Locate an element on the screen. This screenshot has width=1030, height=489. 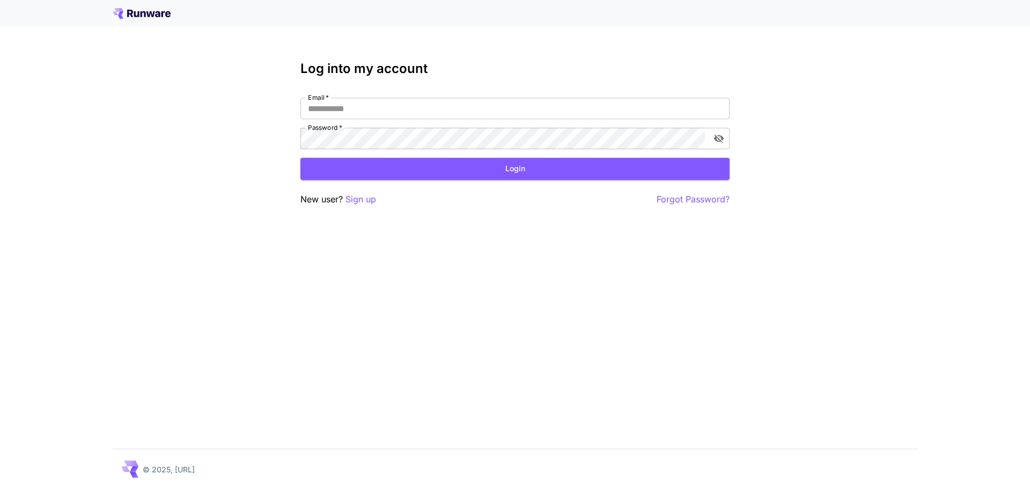
button: Login is located at coordinates (515, 168).